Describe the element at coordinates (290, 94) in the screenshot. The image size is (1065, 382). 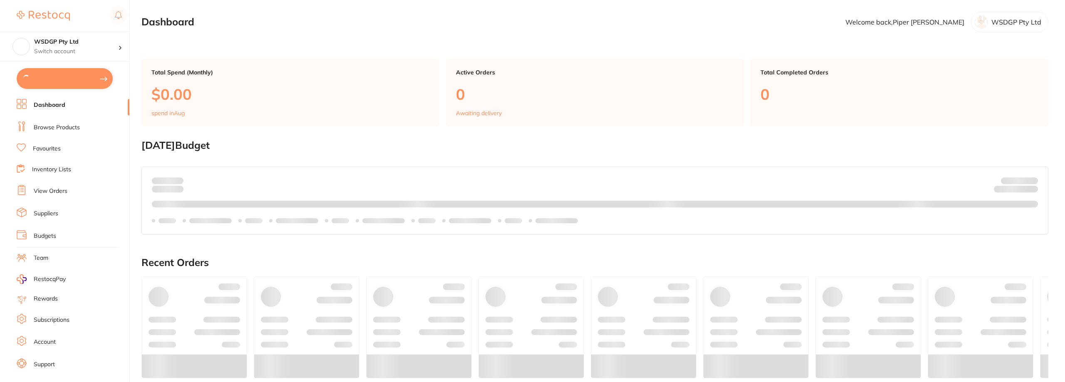
I see `p: $0.00` at that location.